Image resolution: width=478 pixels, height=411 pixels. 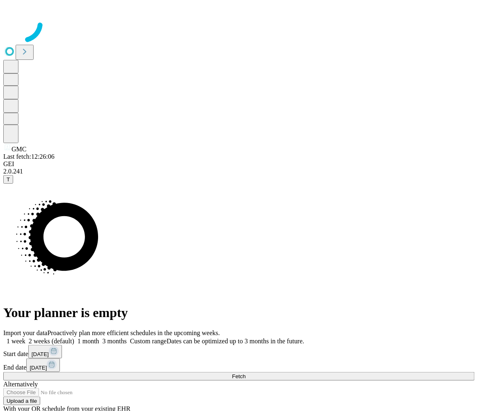 What do you see at coordinates (88, 341) in the screenshot?
I see `span: 1 month` at bounding box center [88, 341].